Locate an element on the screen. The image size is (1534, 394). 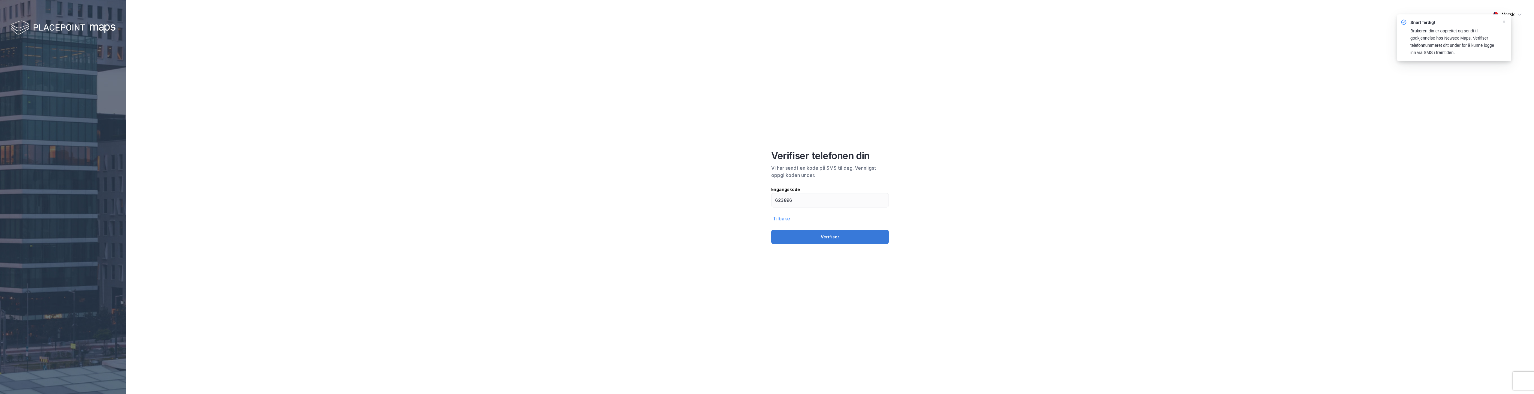
div: Verifiser telefonen din is located at coordinates (830, 156).